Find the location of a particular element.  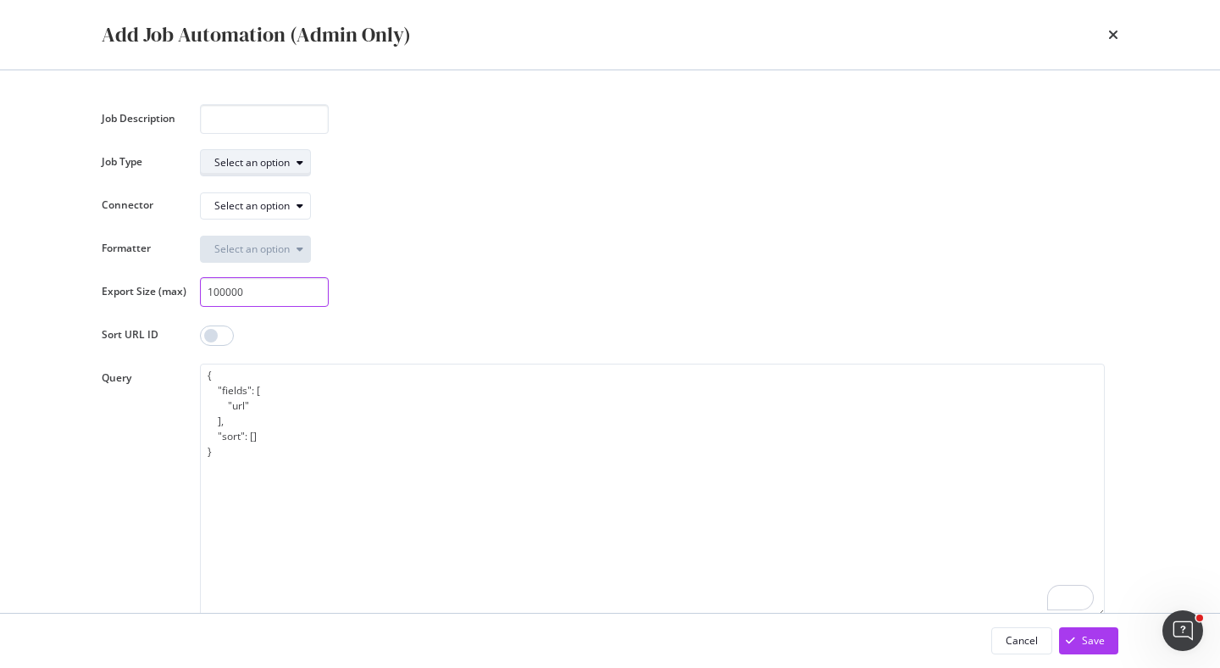

label: Formatter is located at coordinates (144, 250).